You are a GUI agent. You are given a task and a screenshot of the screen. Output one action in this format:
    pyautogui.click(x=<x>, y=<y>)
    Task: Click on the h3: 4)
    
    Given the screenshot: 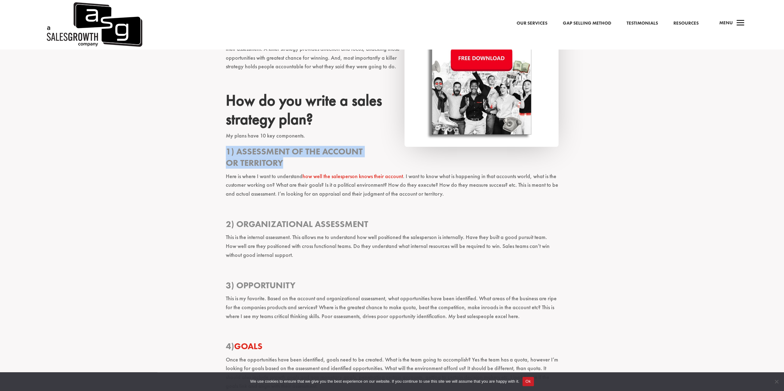 What is the action you would take?
    pyautogui.click(x=392, y=348)
    